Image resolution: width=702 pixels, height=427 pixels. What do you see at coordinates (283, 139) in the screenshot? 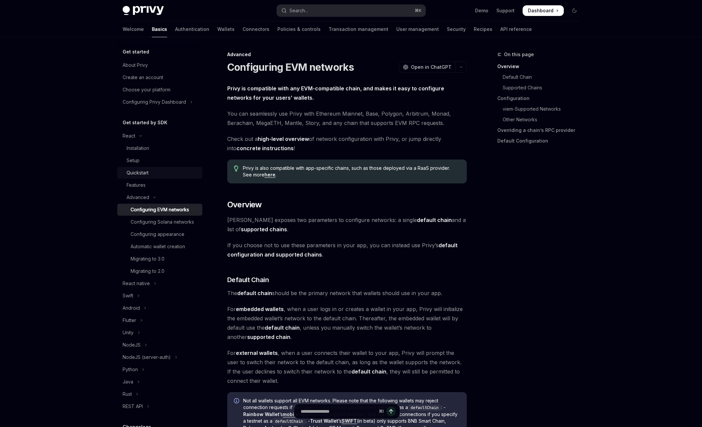
I see `a: high-level overview` at bounding box center [283, 139].